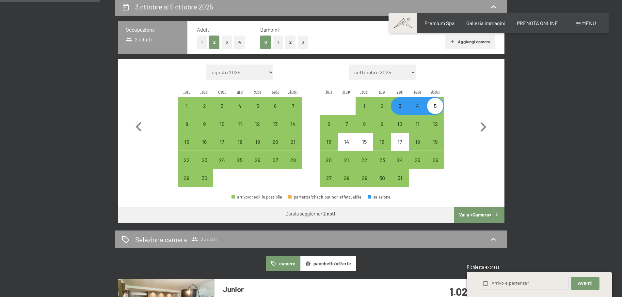 The height and width of the screenshot is (297, 622). I want to click on div: Thu Oct 02 2025, so click(382, 106).